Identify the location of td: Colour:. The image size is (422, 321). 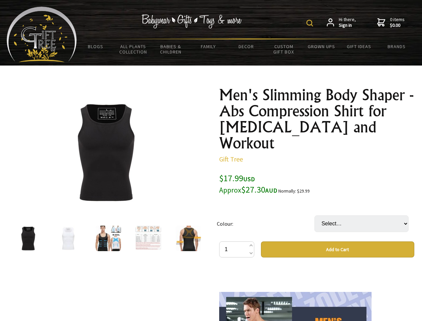
(266, 224).